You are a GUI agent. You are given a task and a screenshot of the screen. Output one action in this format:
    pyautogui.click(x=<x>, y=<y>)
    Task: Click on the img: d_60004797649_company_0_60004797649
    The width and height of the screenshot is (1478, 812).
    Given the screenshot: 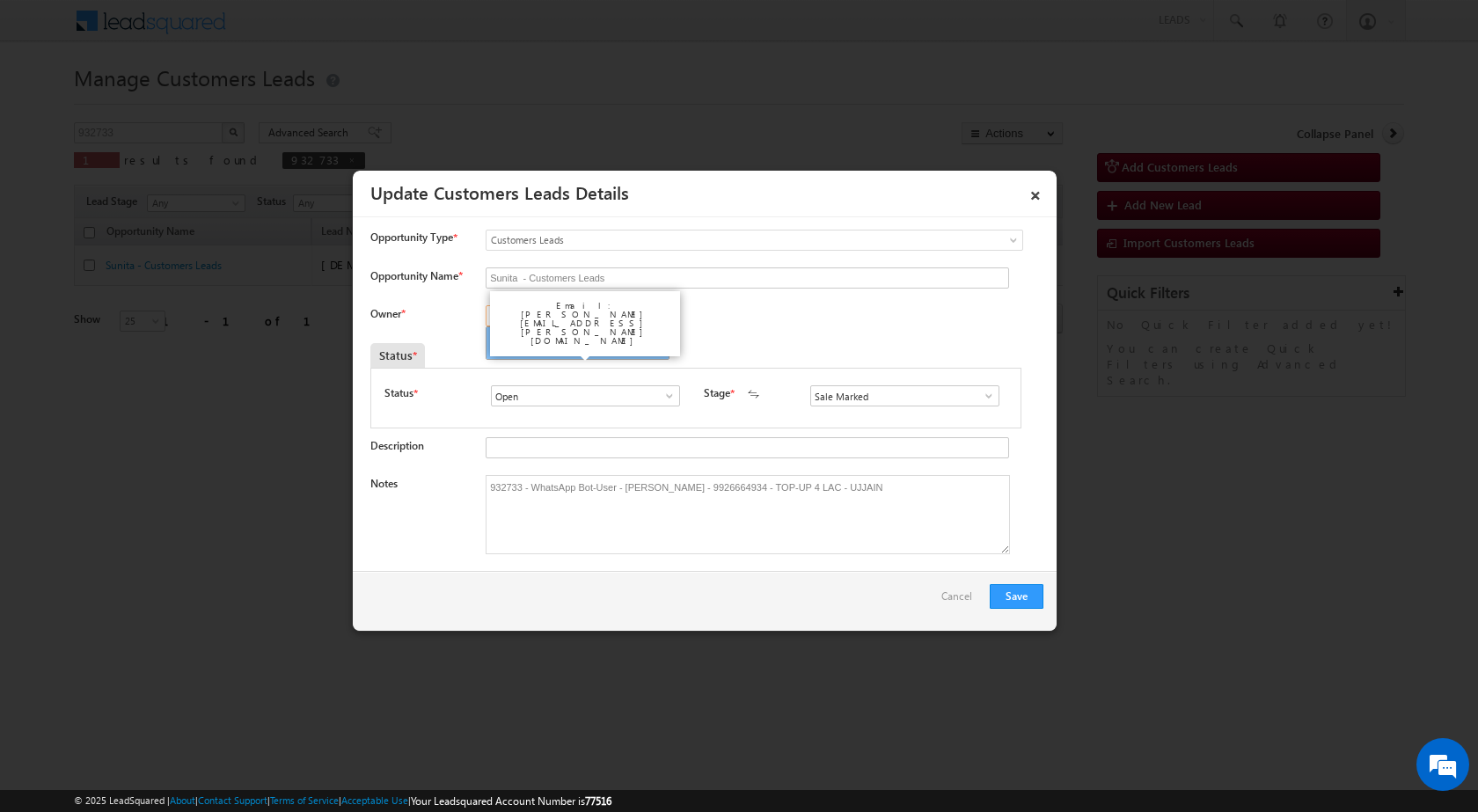 What is the action you would take?
    pyautogui.click(x=52, y=104)
    